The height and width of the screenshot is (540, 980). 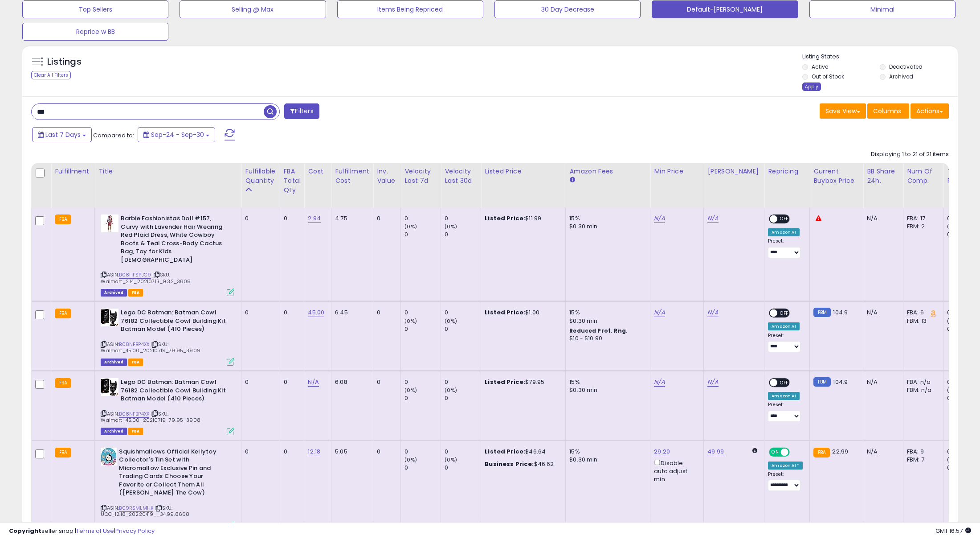 I want to click on span: FBA, so click(x=136, y=362).